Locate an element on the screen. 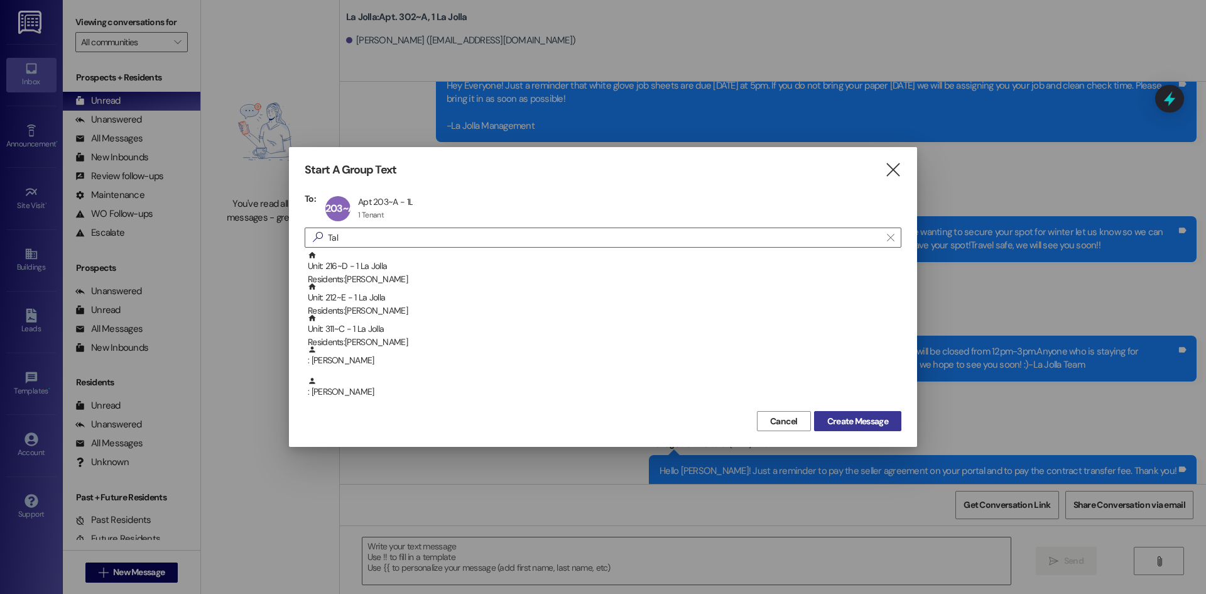 The image size is (1206, 594). h3: Start A Group Text is located at coordinates (350, 170).